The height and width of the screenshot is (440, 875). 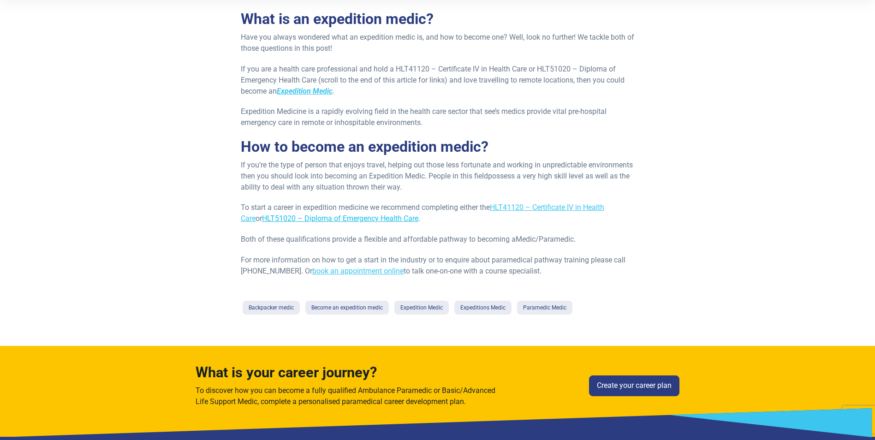 What do you see at coordinates (435, 181) in the screenshot?
I see `span: possess a very high skill level as well as the ability to deal with any situation thrown their way.` at bounding box center [435, 181].